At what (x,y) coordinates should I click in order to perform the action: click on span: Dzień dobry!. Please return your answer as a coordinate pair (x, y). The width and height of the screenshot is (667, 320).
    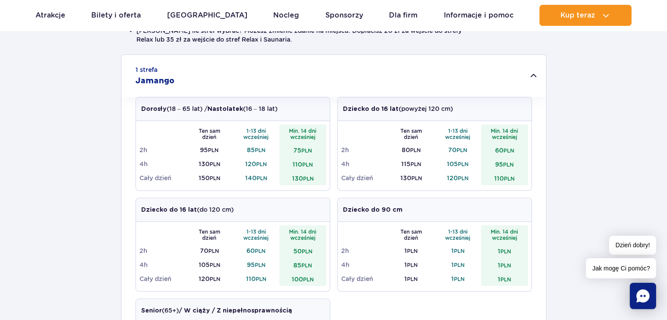
    Looking at the image, I should click on (633, 245).